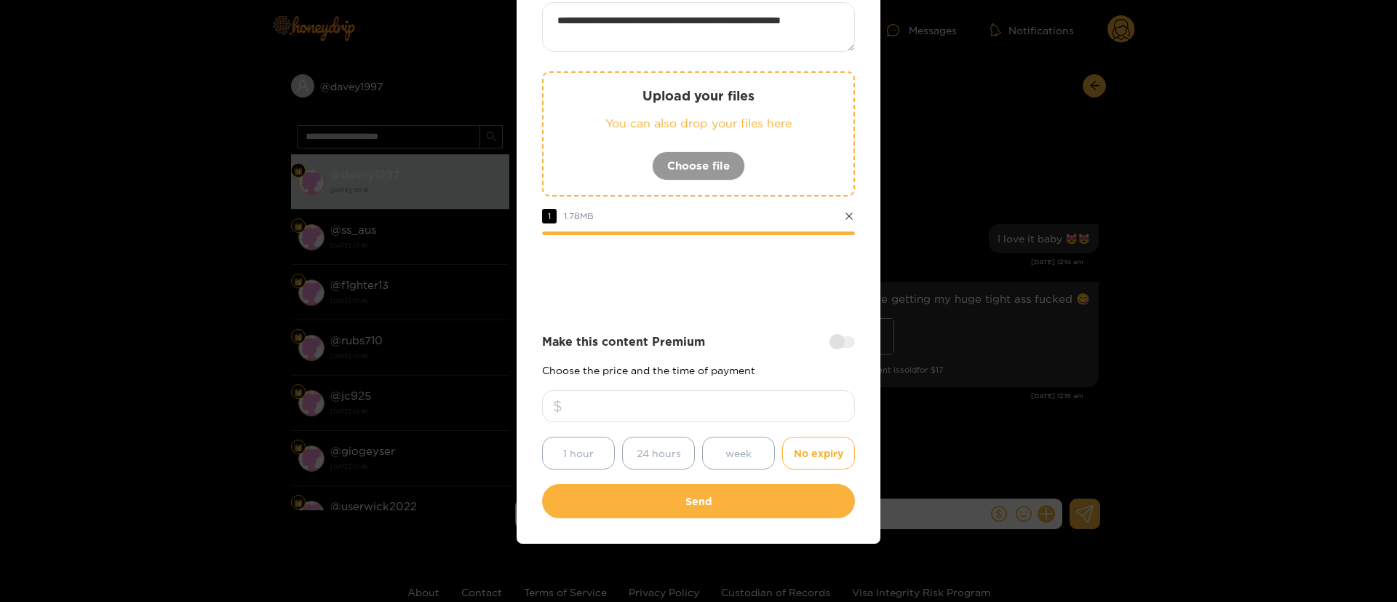  I want to click on p: Choose the price and the time of payment, so click(699, 370).